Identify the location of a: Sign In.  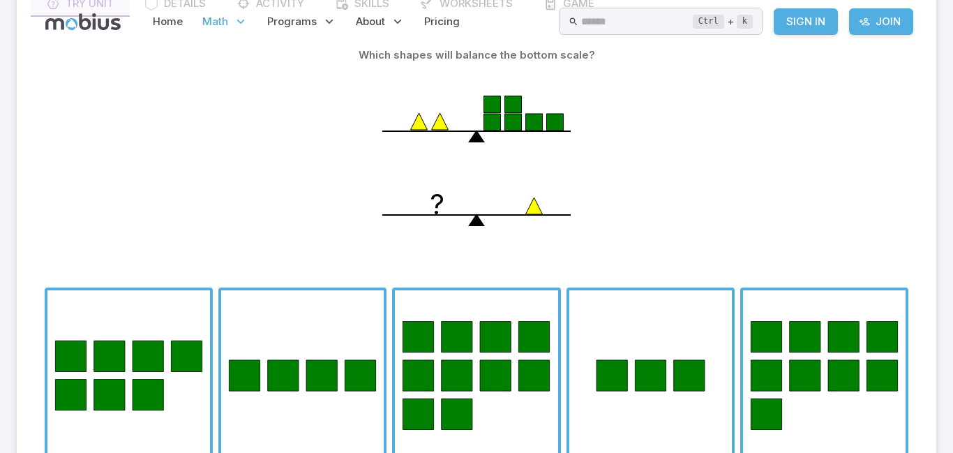
(806, 22).